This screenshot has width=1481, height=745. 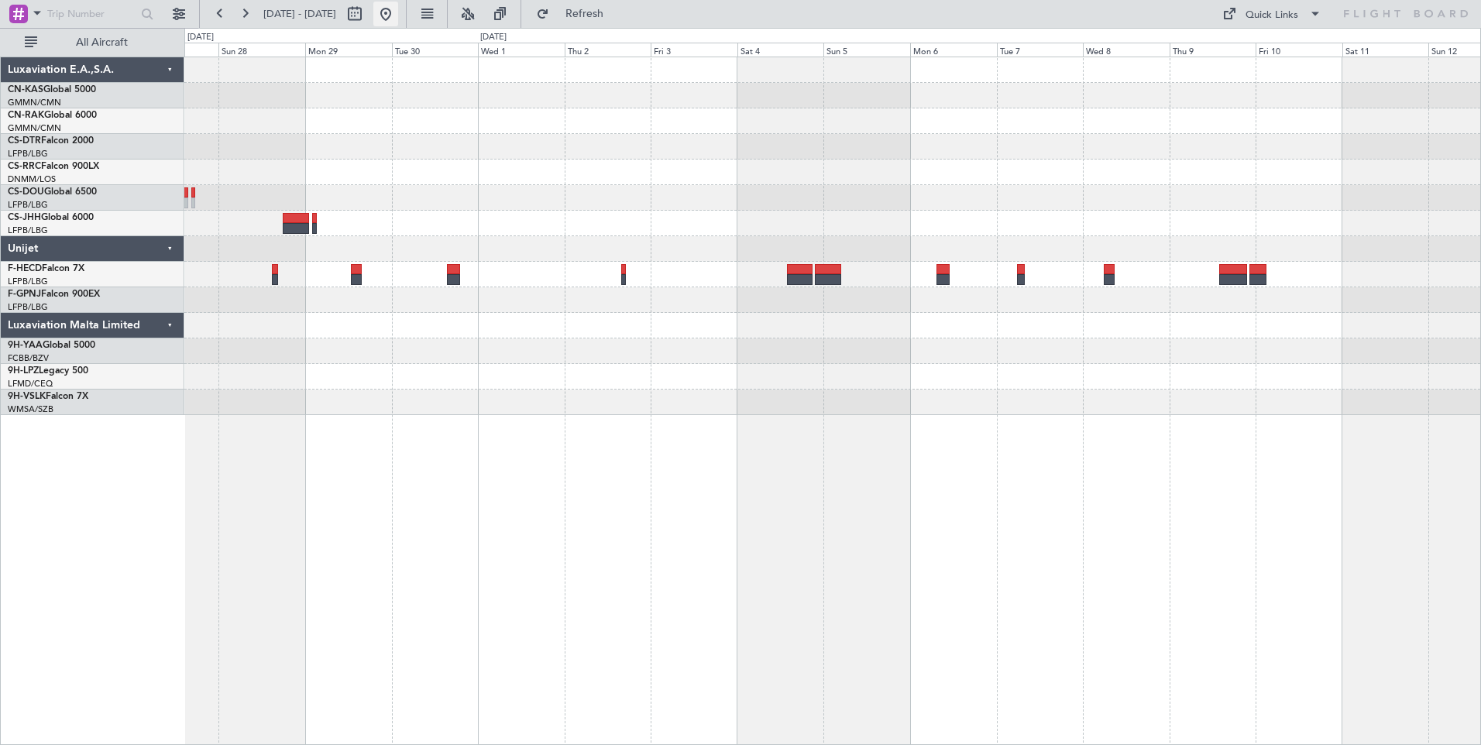 I want to click on a: CS-DOUGlobal 6500, so click(x=52, y=192).